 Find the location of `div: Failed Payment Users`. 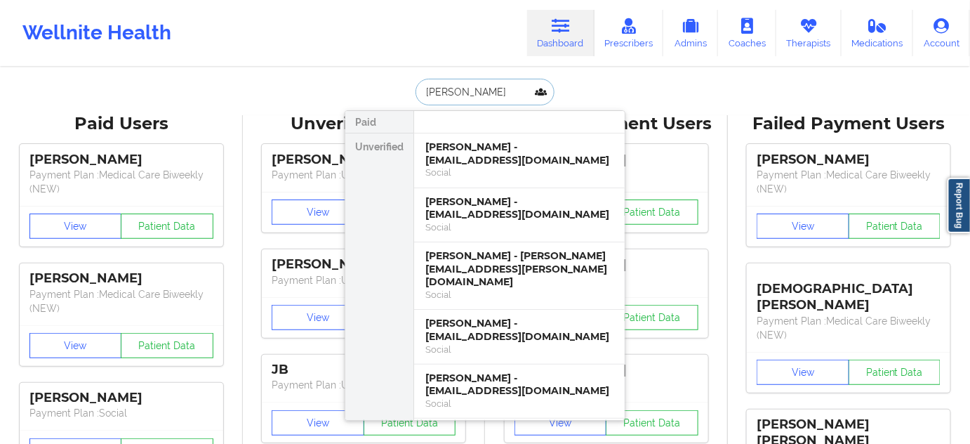

div: Failed Payment Users is located at coordinates (850, 124).